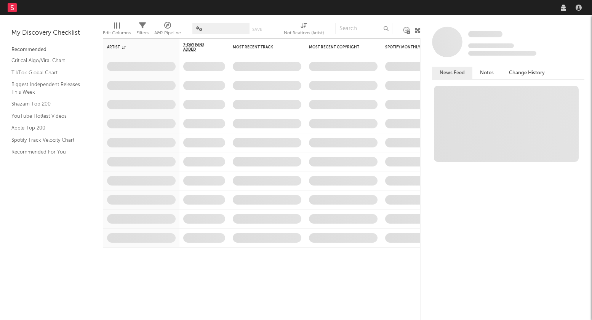 This screenshot has width=592, height=320. I want to click on div: Most Recent Copyright, so click(338, 47).